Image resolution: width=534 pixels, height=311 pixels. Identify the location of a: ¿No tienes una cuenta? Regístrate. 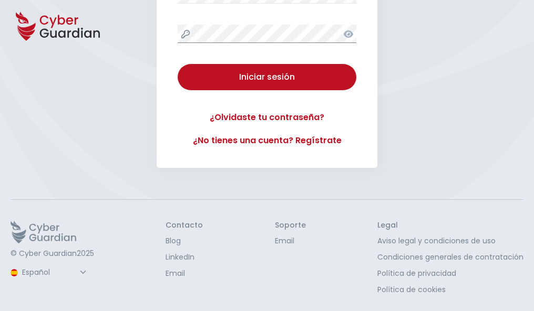
(267, 141).